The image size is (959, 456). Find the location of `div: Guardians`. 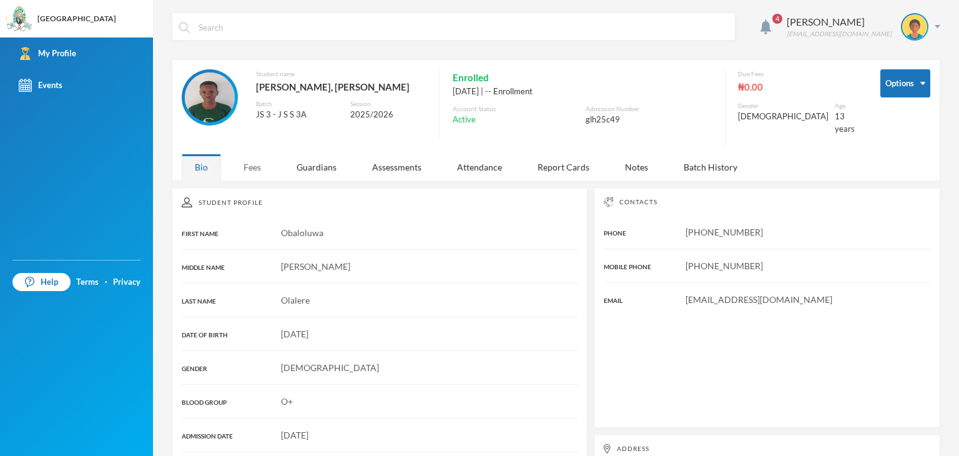

div: Guardians is located at coordinates (317, 167).